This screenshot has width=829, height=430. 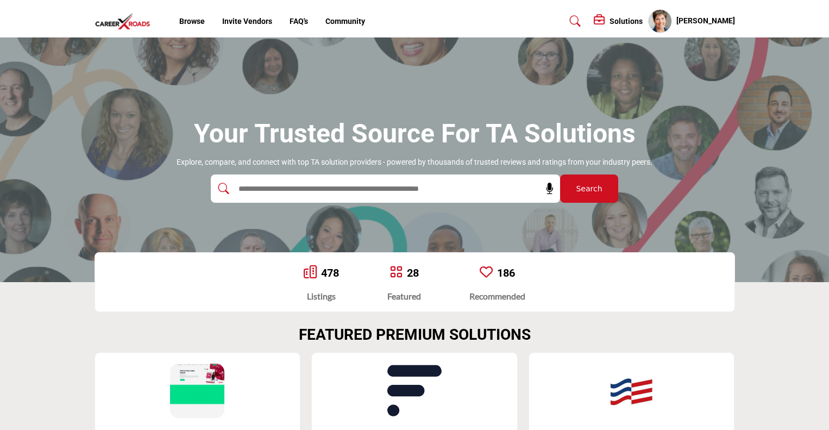 What do you see at coordinates (330, 273) in the screenshot?
I see `a: 478` at bounding box center [330, 273].